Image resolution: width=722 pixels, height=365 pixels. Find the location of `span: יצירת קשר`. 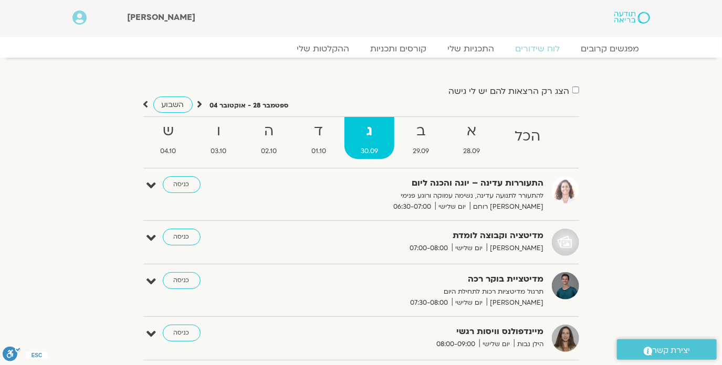

span: יצירת קשר is located at coordinates (672, 351).